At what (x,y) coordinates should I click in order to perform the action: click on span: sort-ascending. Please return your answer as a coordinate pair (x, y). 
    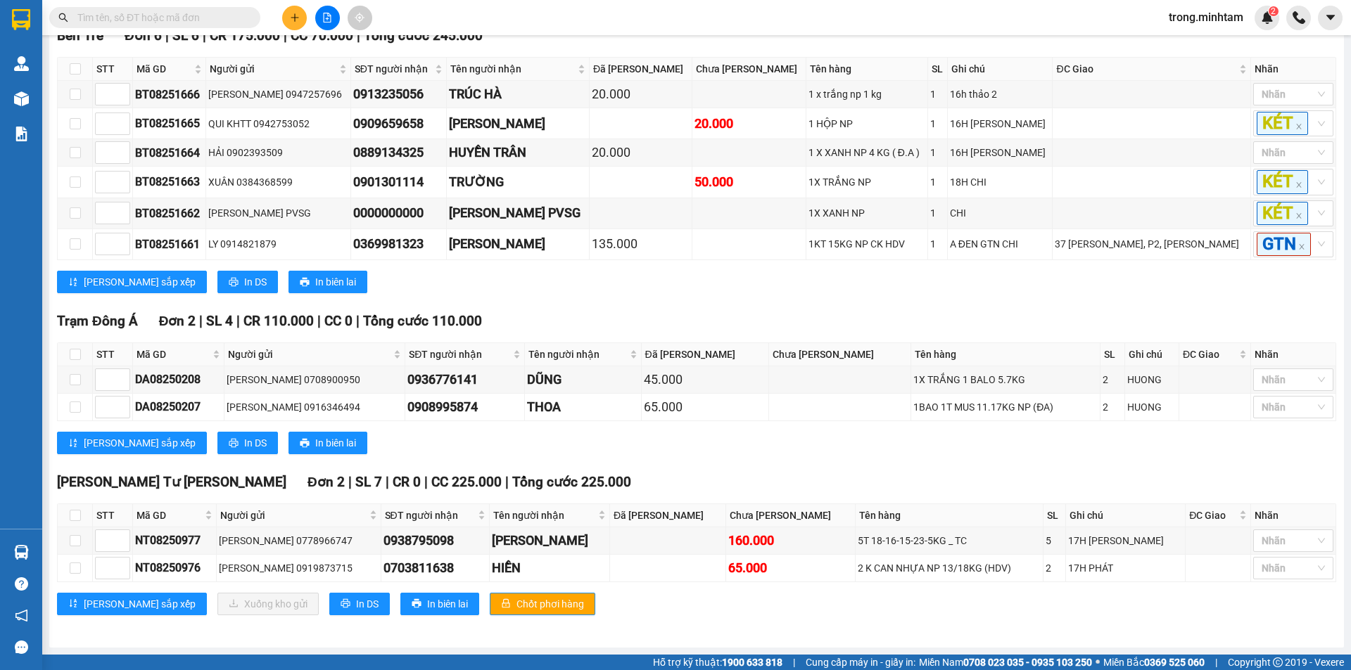
    Looking at the image, I should click on (73, 444).